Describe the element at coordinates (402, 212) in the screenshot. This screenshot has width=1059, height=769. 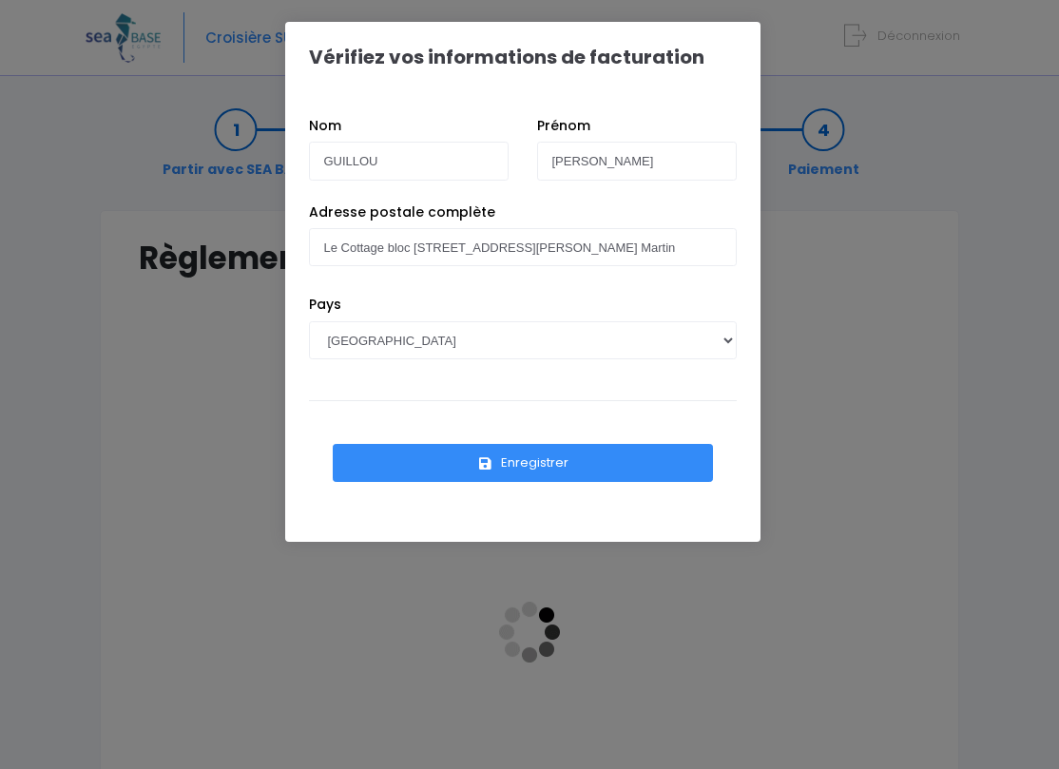
I see `label: Adresse postale complète` at that location.